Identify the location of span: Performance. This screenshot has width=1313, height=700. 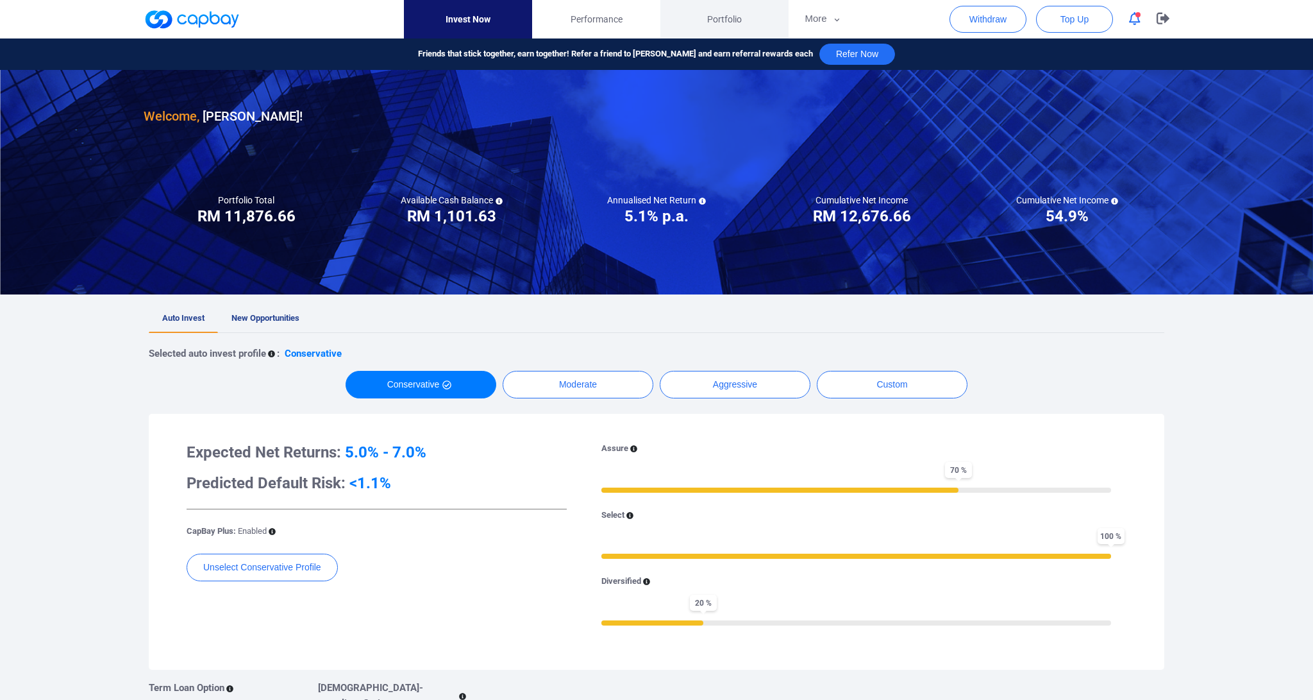
(596, 19).